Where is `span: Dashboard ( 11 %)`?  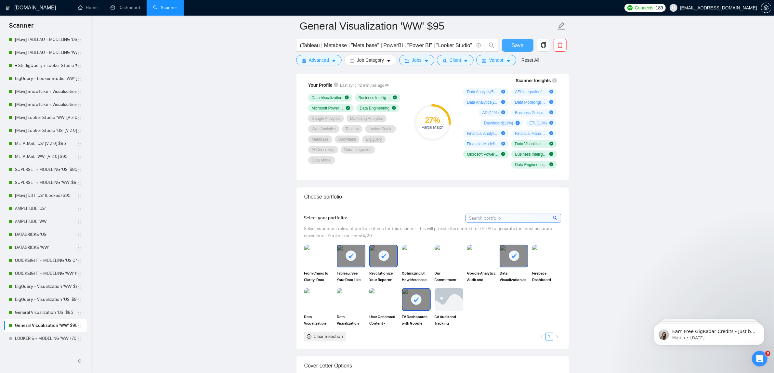 span: Dashboard ( 11 %) is located at coordinates (499, 123).